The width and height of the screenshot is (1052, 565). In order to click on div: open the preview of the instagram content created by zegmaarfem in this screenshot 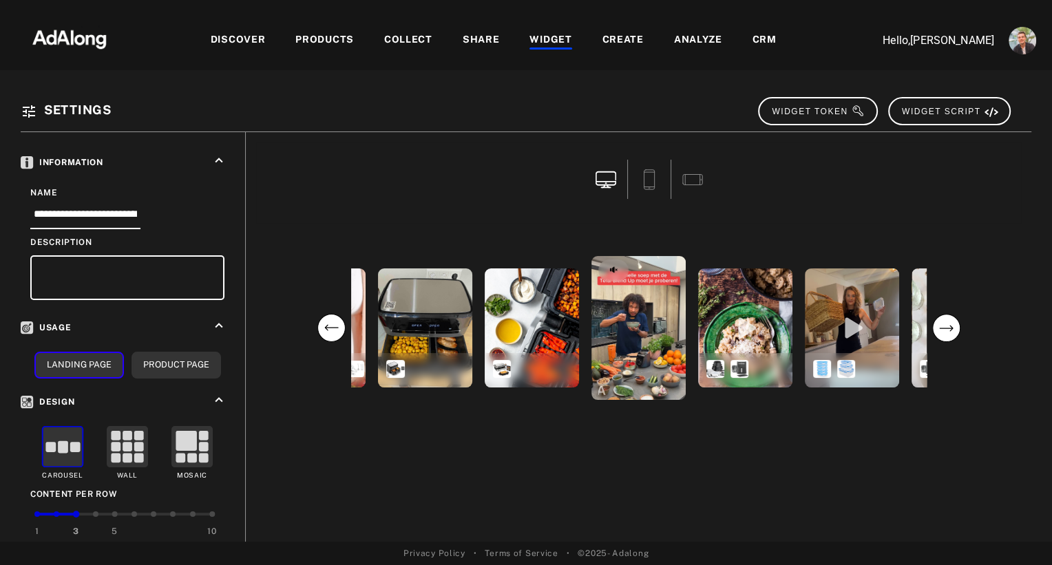, I will do `click(852, 328)`.